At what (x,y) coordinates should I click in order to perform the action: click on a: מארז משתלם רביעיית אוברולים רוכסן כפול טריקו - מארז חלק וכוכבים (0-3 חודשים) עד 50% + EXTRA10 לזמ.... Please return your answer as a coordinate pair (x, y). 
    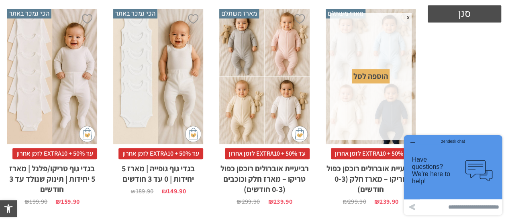
    Looking at the image, I should click on (264, 107).